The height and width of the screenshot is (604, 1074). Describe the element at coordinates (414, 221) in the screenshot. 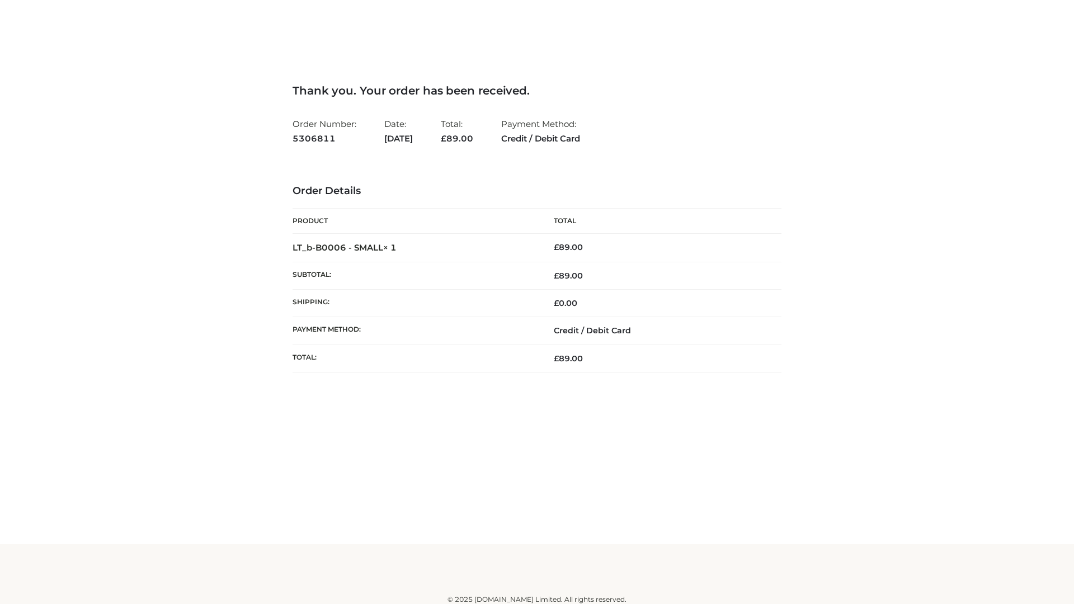

I see `th: Product` at that location.